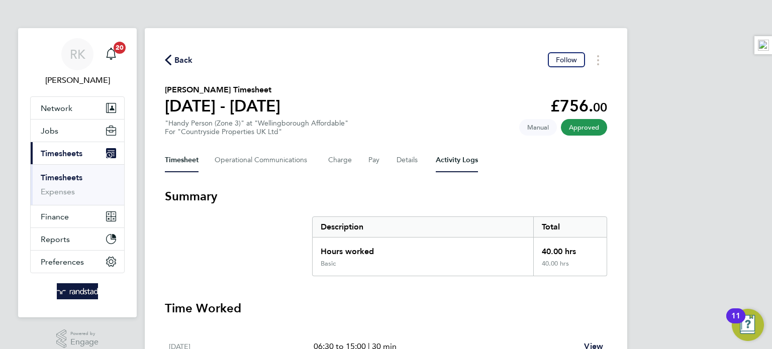  I want to click on span: Finance, so click(55, 217).